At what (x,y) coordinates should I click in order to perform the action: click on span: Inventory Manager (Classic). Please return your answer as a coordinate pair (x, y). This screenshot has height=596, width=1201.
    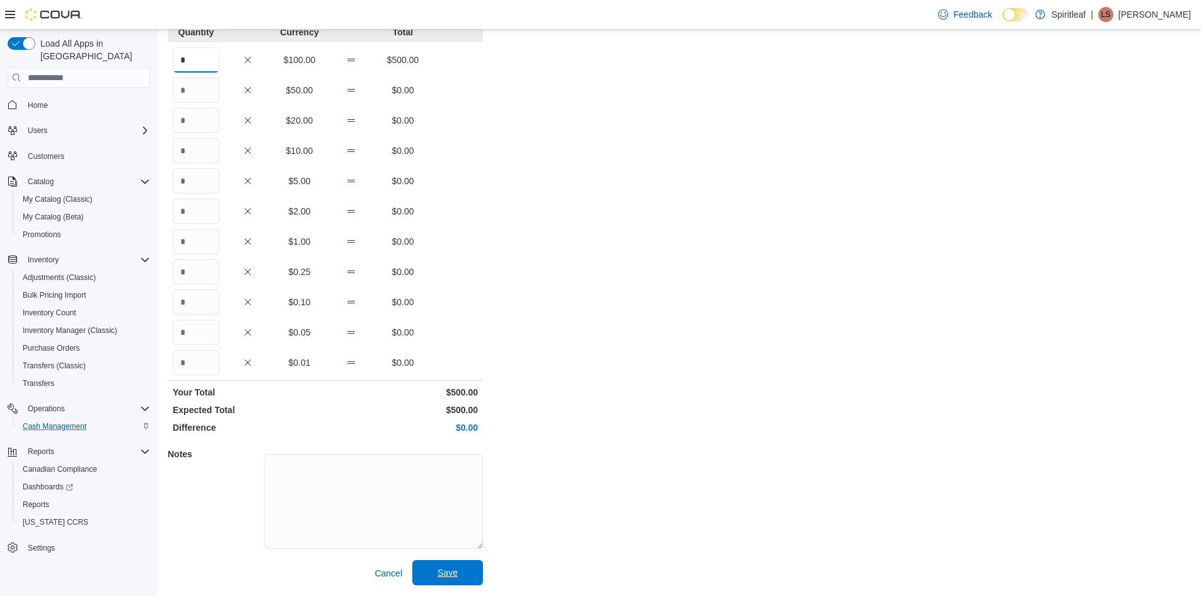
    Looking at the image, I should click on (70, 330).